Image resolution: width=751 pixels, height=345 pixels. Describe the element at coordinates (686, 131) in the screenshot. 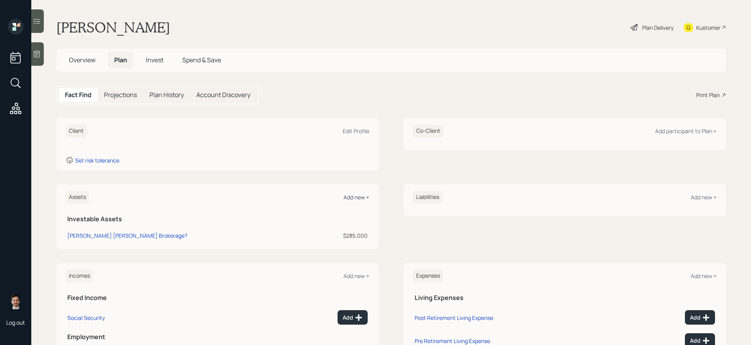

I see `div: Add participant to Plan +` at that location.